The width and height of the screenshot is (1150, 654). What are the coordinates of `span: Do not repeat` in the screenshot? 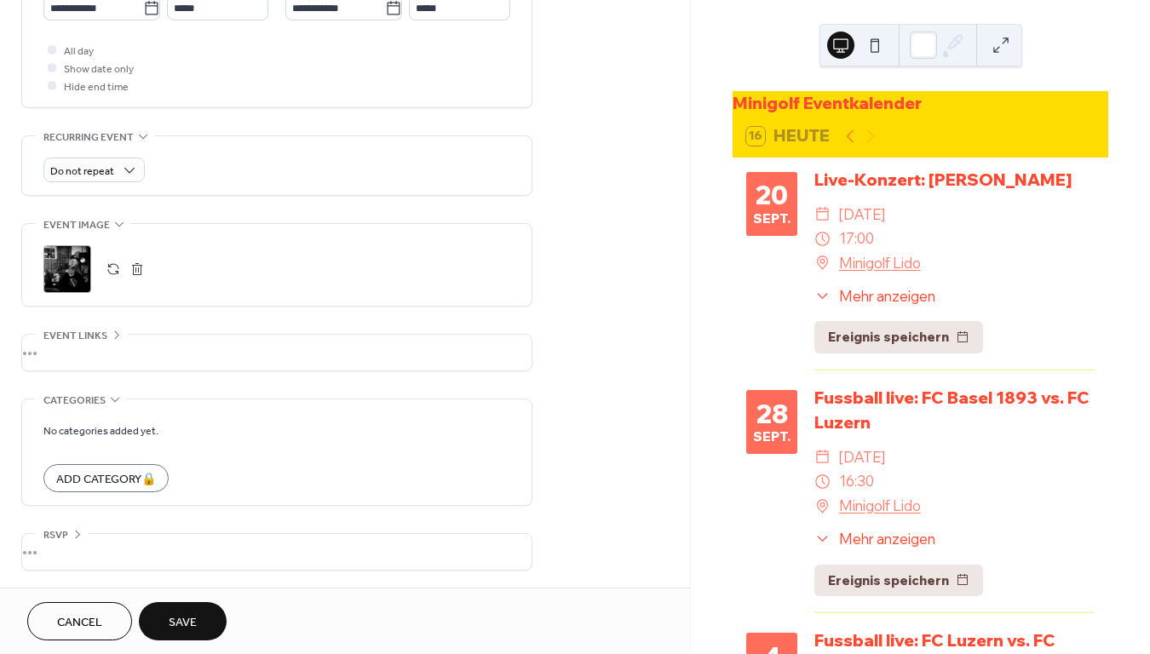 It's located at (82, 171).